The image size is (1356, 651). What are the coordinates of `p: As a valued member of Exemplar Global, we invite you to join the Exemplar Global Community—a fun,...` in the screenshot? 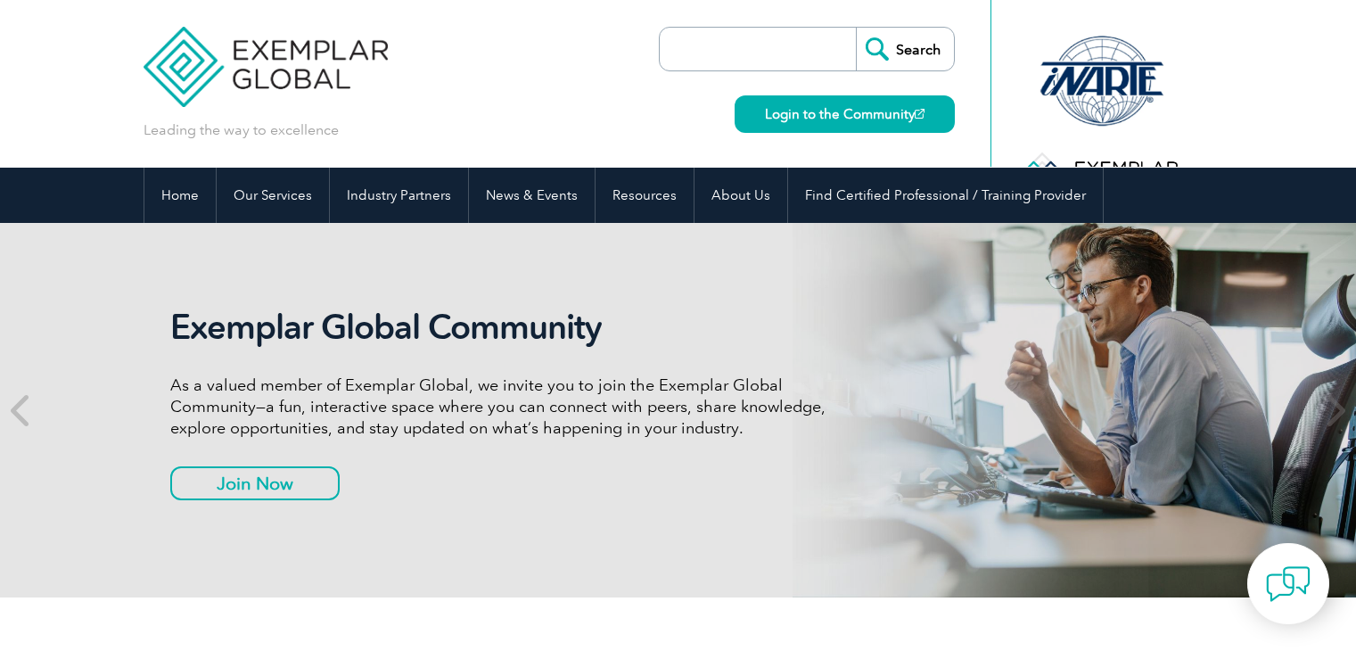 It's located at (505, 407).